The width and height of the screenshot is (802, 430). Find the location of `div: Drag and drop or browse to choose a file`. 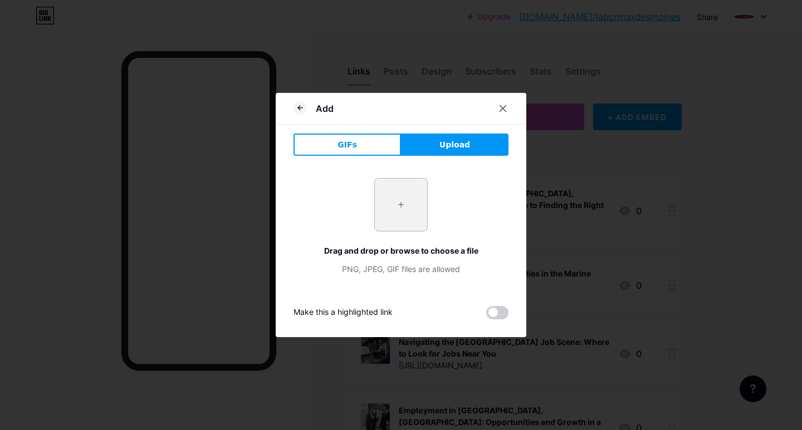

div: Drag and drop or browse to choose a file is located at coordinates (401, 251).